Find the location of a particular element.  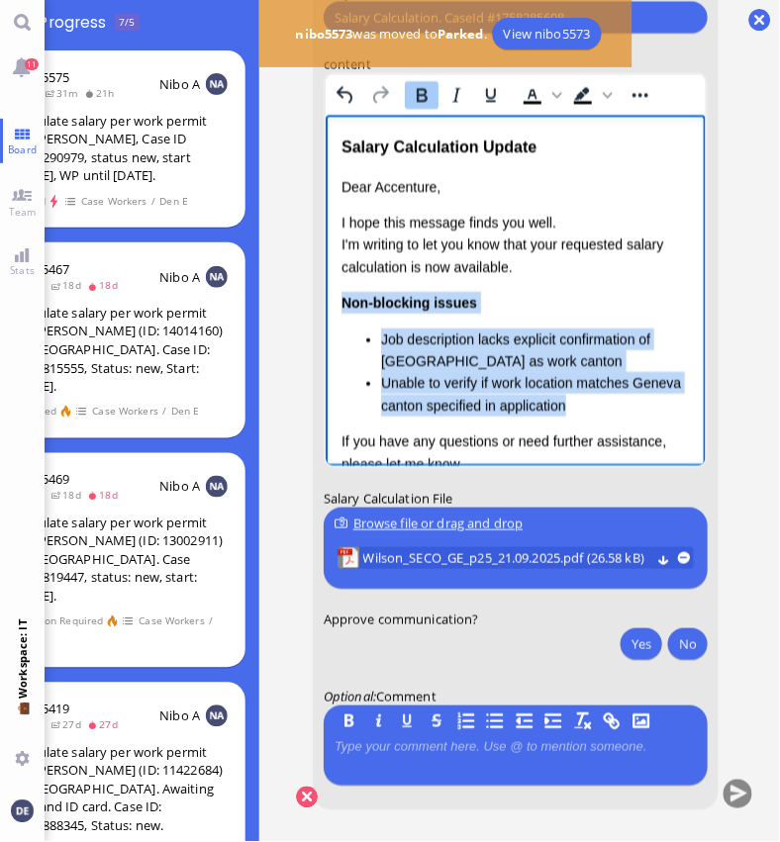

body: Rich Text Area. Press ALT-0 for help. is located at coordinates (190, 250).